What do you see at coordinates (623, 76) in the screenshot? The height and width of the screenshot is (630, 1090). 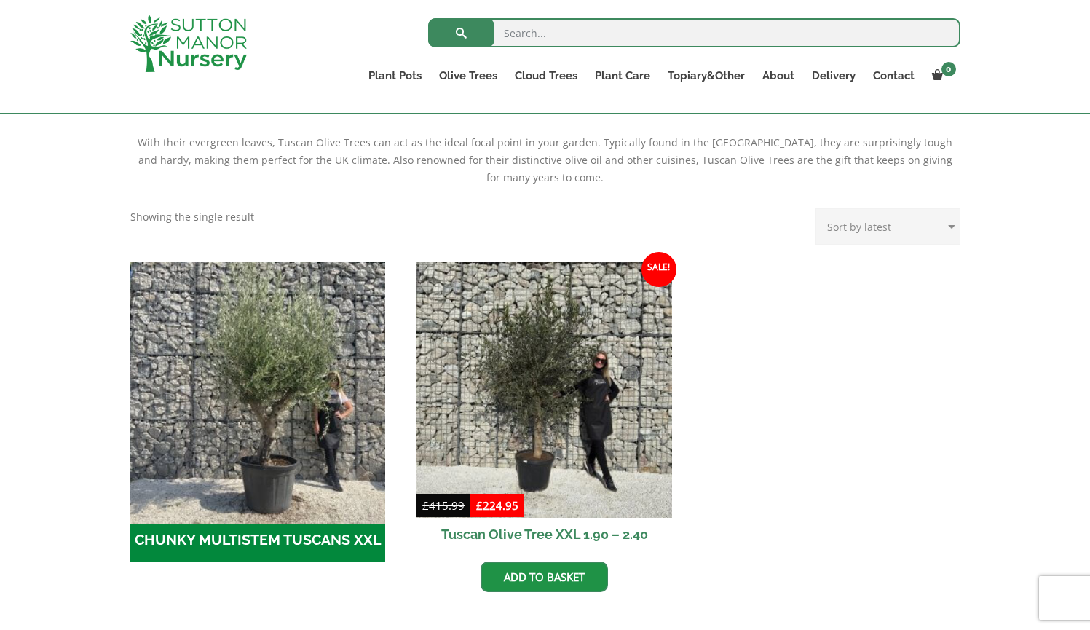 I see `a: Plant Care` at bounding box center [623, 76].